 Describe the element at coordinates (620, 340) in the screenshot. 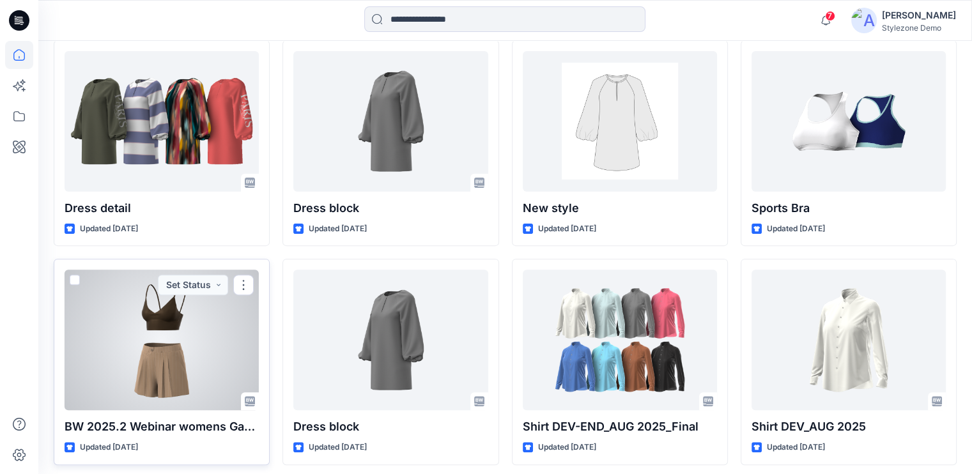

I see `a: Shirt DEV-END_AUG 2025_Final` at that location.